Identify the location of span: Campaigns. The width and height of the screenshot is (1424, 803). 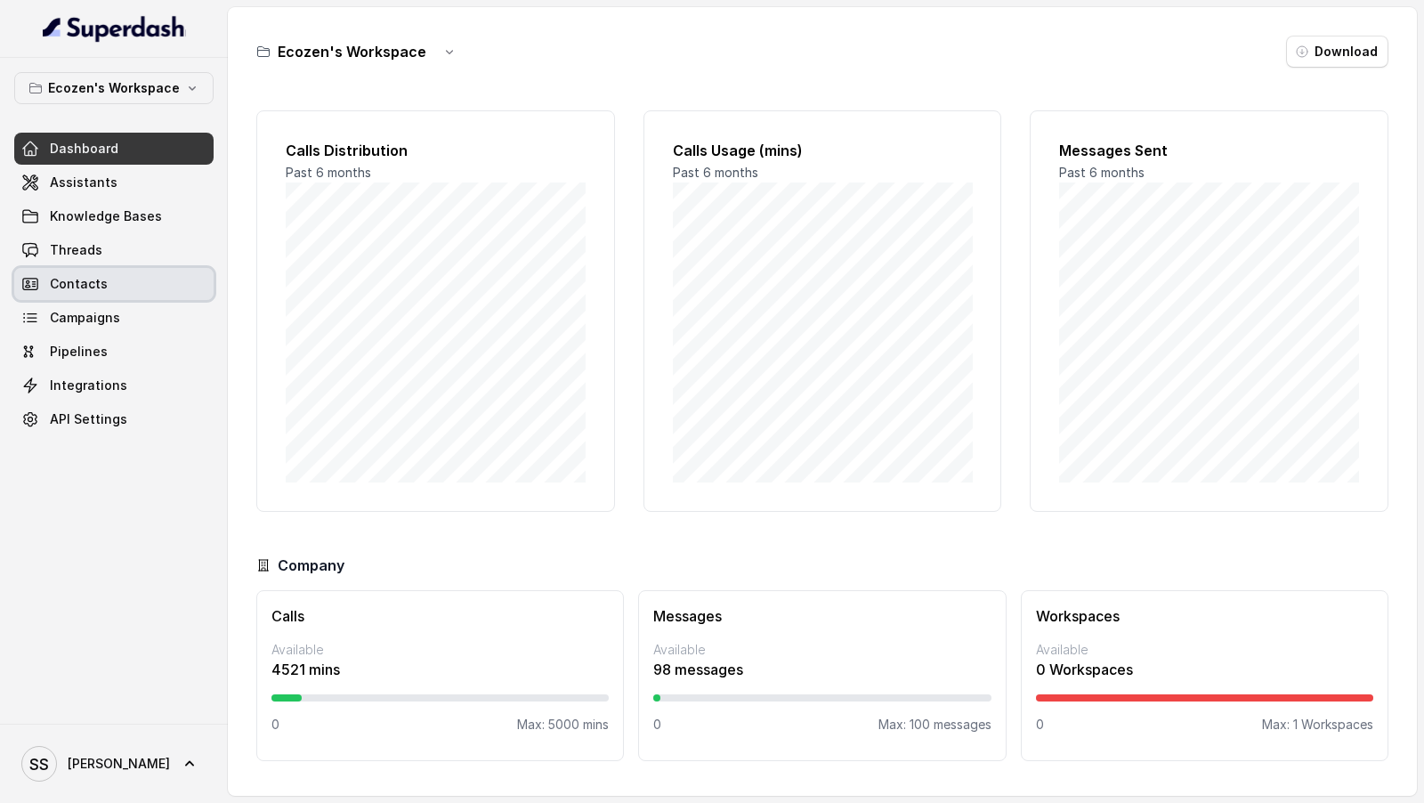
(85, 318).